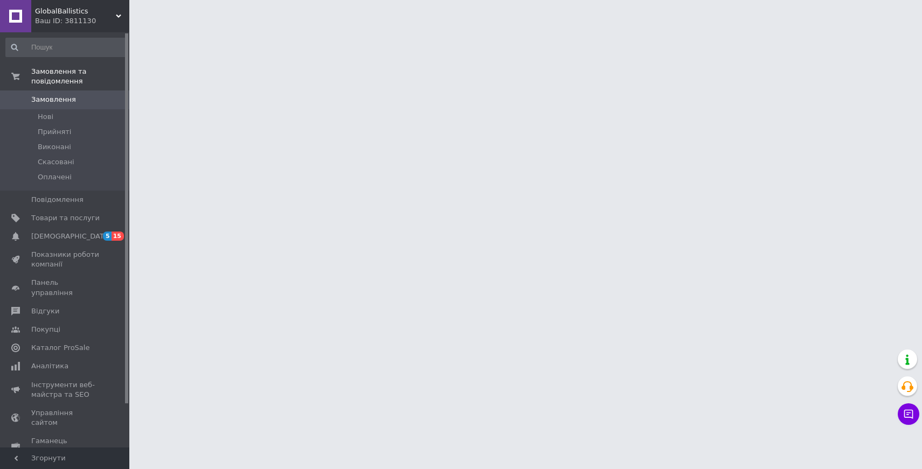 Image resolution: width=922 pixels, height=469 pixels. Describe the element at coordinates (66, 47) in the screenshot. I see `input: Пошук` at that location.